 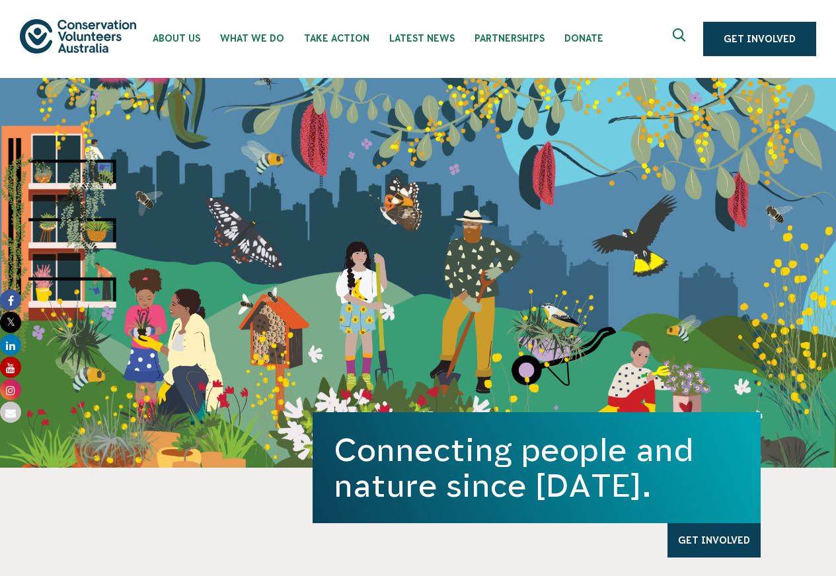 What do you see at coordinates (177, 38) in the screenshot?
I see `span: About Us` at bounding box center [177, 38].